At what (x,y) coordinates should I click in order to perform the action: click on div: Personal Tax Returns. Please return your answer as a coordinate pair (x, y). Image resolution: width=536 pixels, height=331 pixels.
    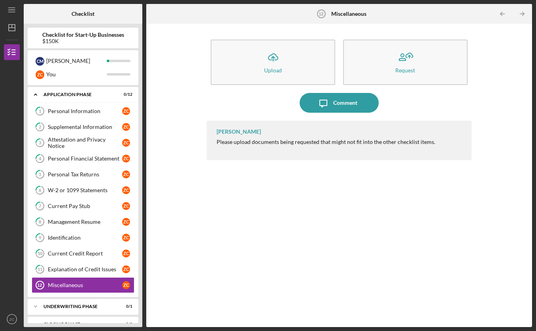
    Looking at the image, I should click on (85, 174).